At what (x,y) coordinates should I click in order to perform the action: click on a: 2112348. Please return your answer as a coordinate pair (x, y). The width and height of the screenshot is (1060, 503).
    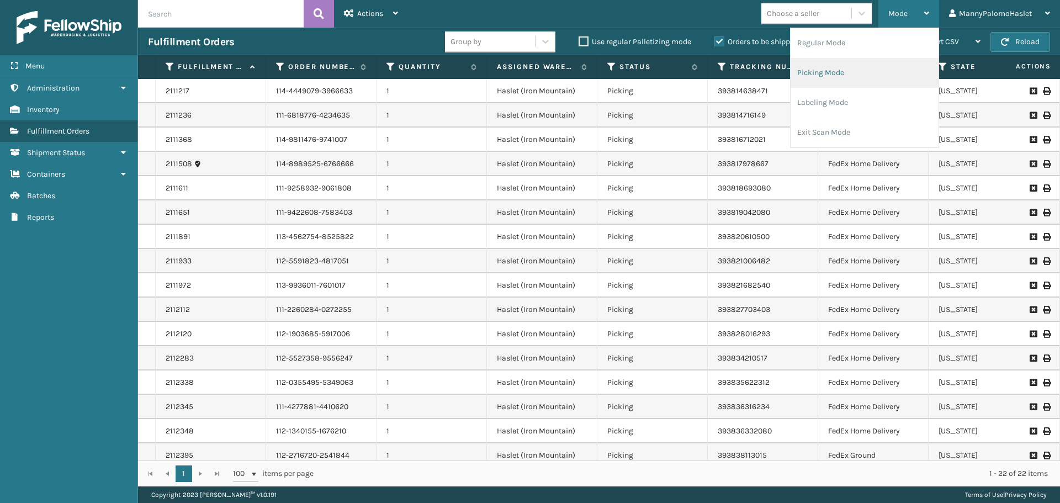
    Looking at the image, I should click on (179, 431).